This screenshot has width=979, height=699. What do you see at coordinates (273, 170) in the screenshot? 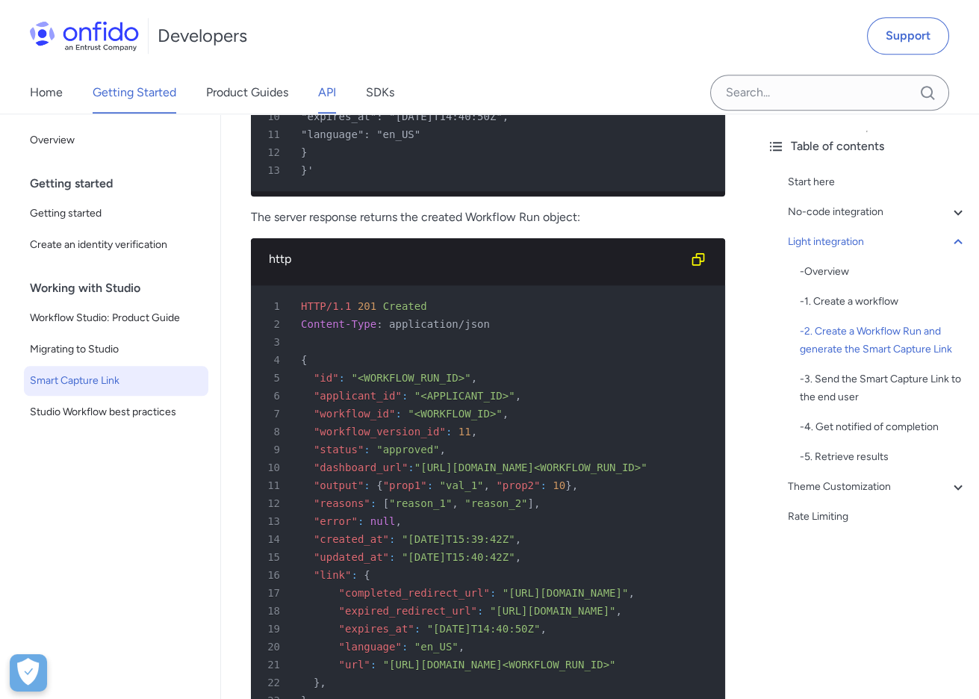
I see `span: 13` at bounding box center [273, 170].